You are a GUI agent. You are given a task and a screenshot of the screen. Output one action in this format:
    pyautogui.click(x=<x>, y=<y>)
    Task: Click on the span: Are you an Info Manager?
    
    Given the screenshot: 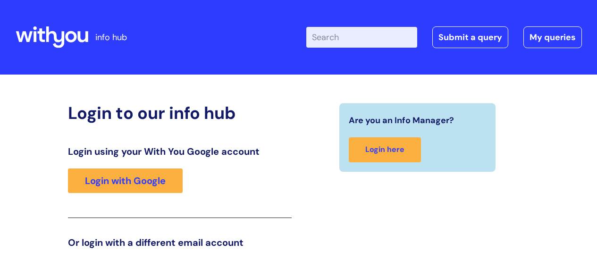 What is the action you would take?
    pyautogui.click(x=401, y=120)
    